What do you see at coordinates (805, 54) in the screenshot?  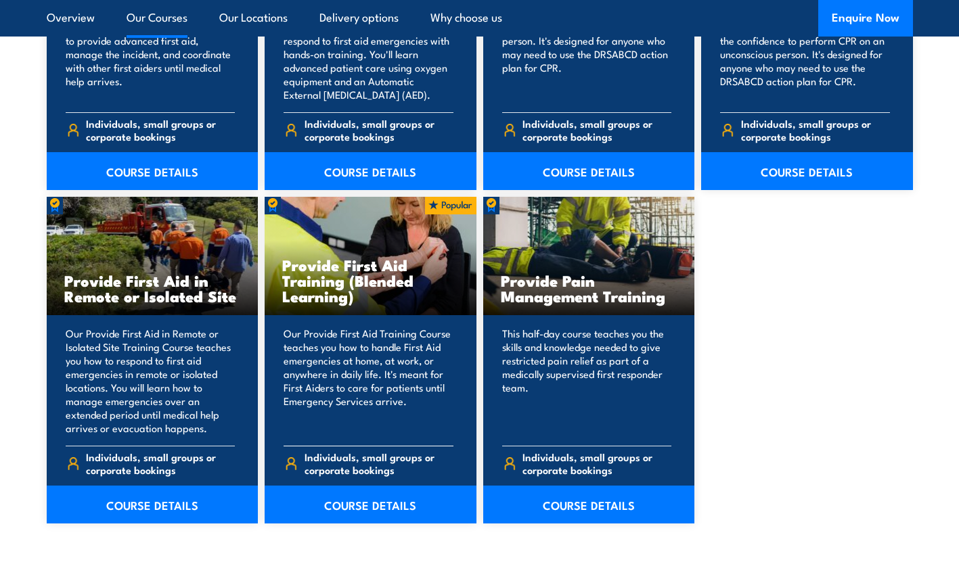 I see `p: This course includes a pre-course learning component and gives you the confidence to perform CPR ...` at bounding box center [805, 54].